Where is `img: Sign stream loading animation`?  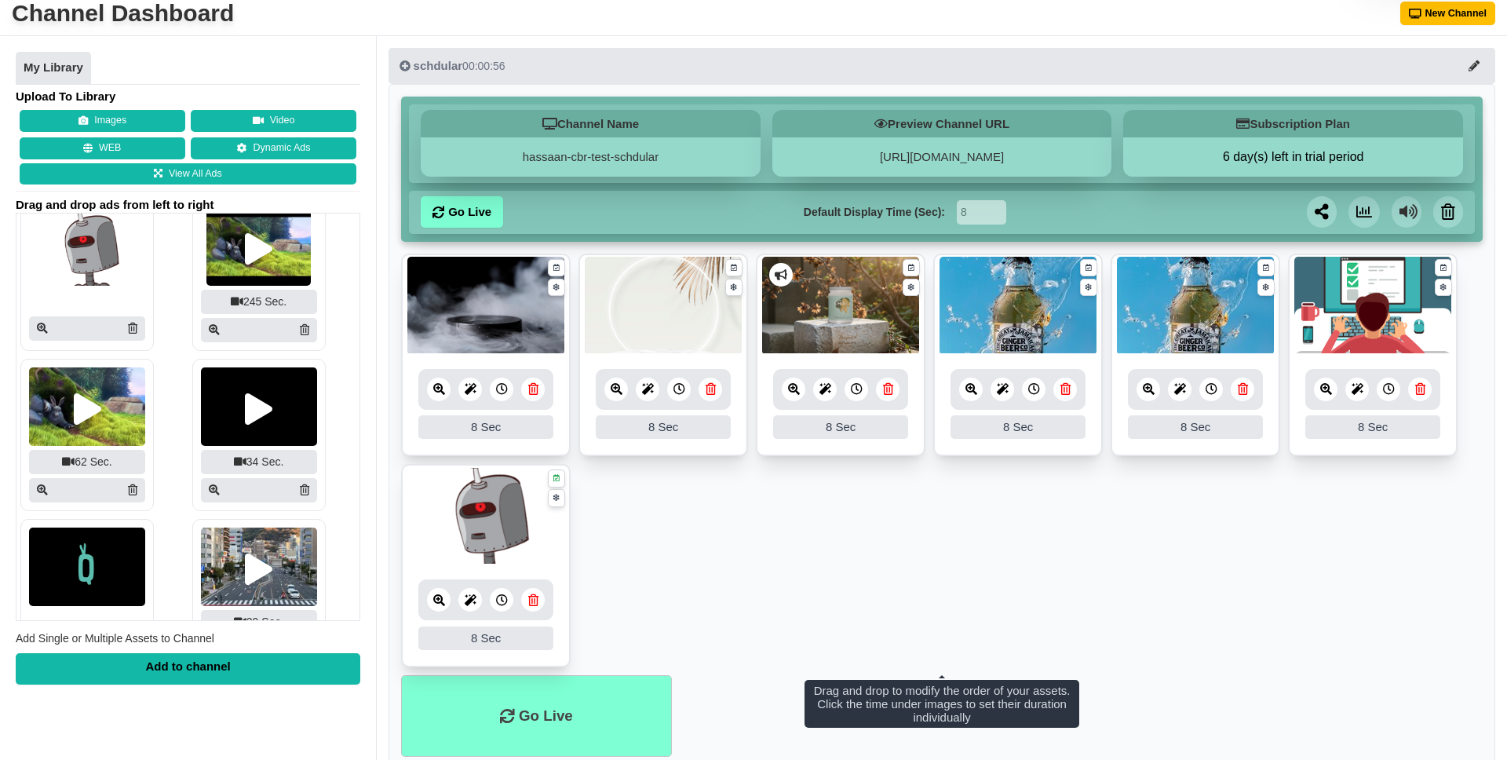 img: Sign stream loading animation is located at coordinates (87, 567).